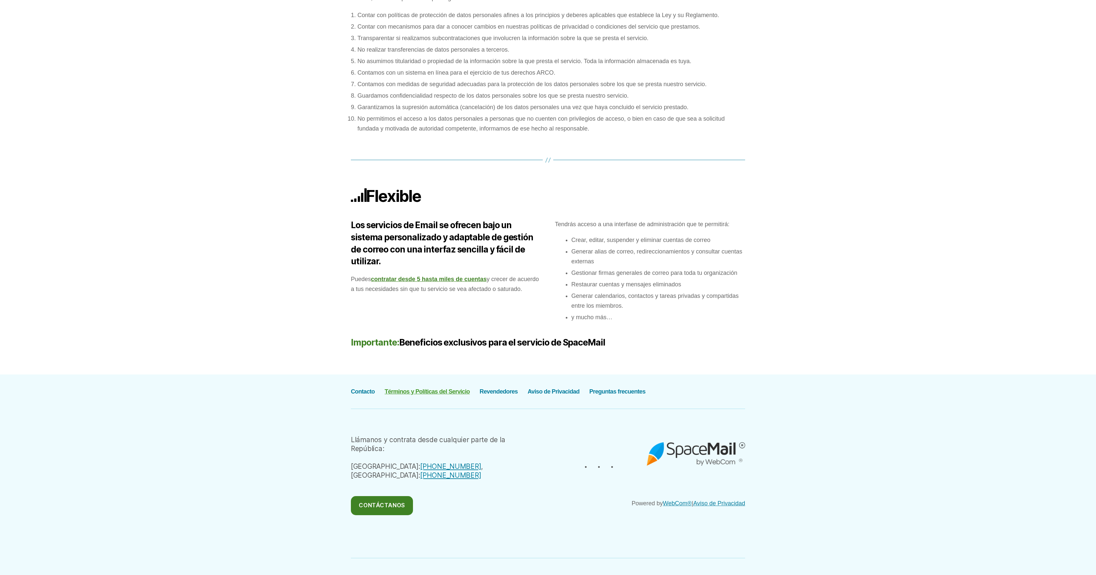  Describe the element at coordinates (658, 301) in the screenshot. I see `li: Generar calendarios, contactos y tareas privadas y compartidas entre los miembros.` at that location.